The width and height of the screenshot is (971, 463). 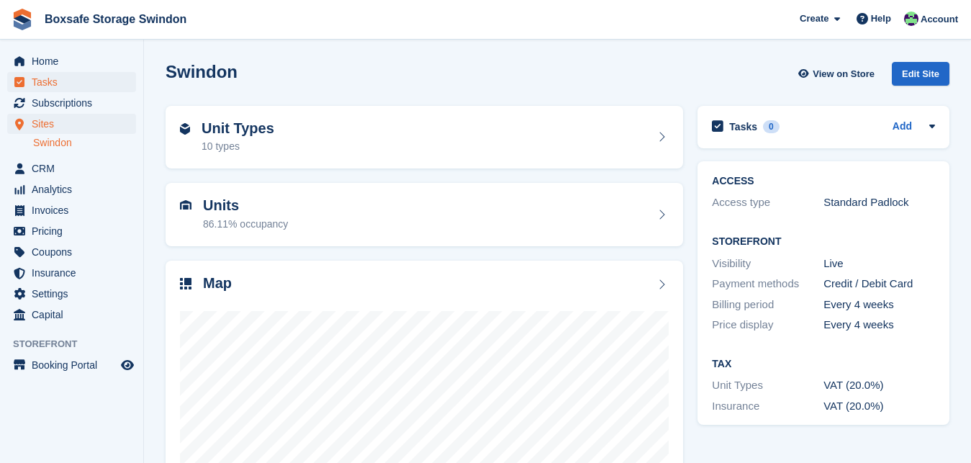 I want to click on div: Price display, so click(x=767, y=325).